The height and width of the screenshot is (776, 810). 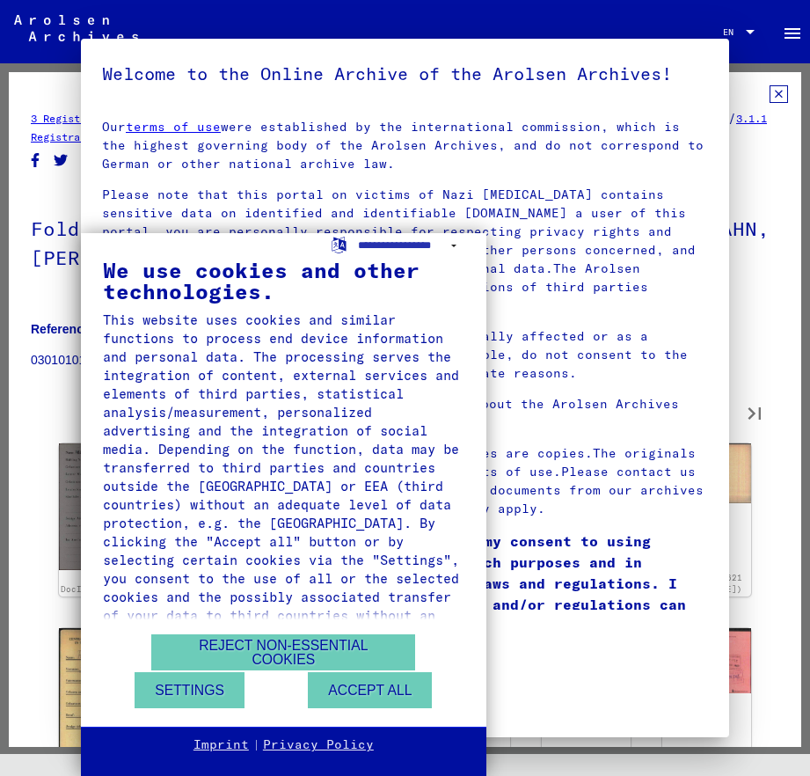 What do you see at coordinates (283, 652) in the screenshot?
I see `button: Reject non-essential cookies` at bounding box center [283, 652].